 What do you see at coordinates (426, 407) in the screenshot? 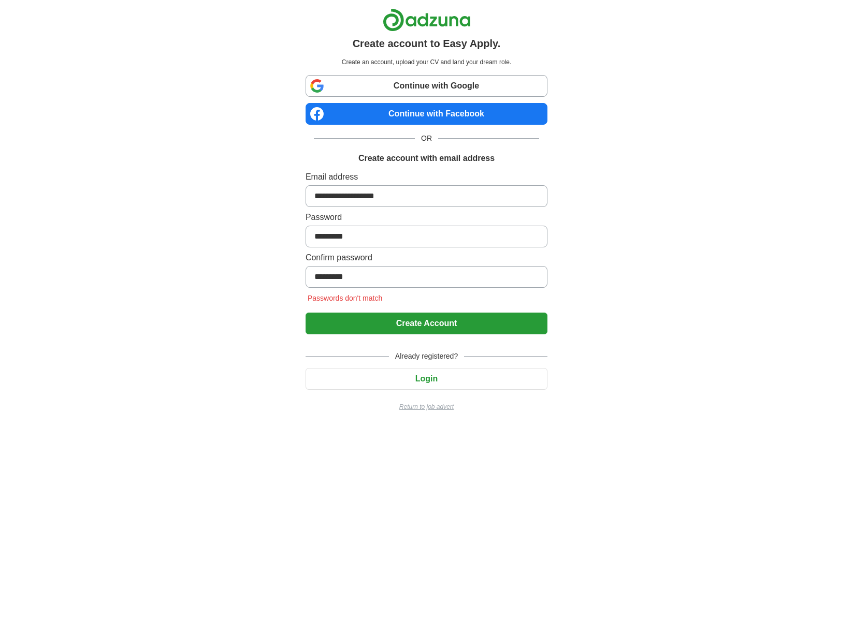
I see `p: Return to job advert` at bounding box center [426, 407].